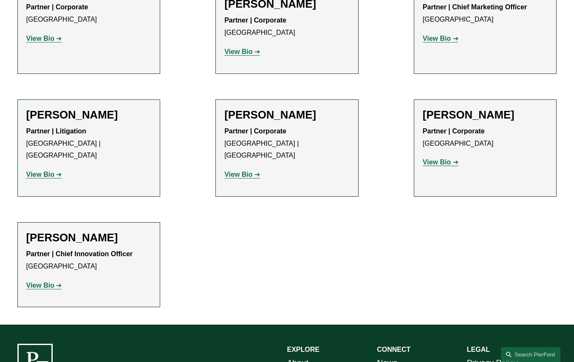 The width and height of the screenshot is (574, 362). What do you see at coordinates (79, 254) in the screenshot?
I see `strong: Partner | Chief Innovation Officer` at bounding box center [79, 254].